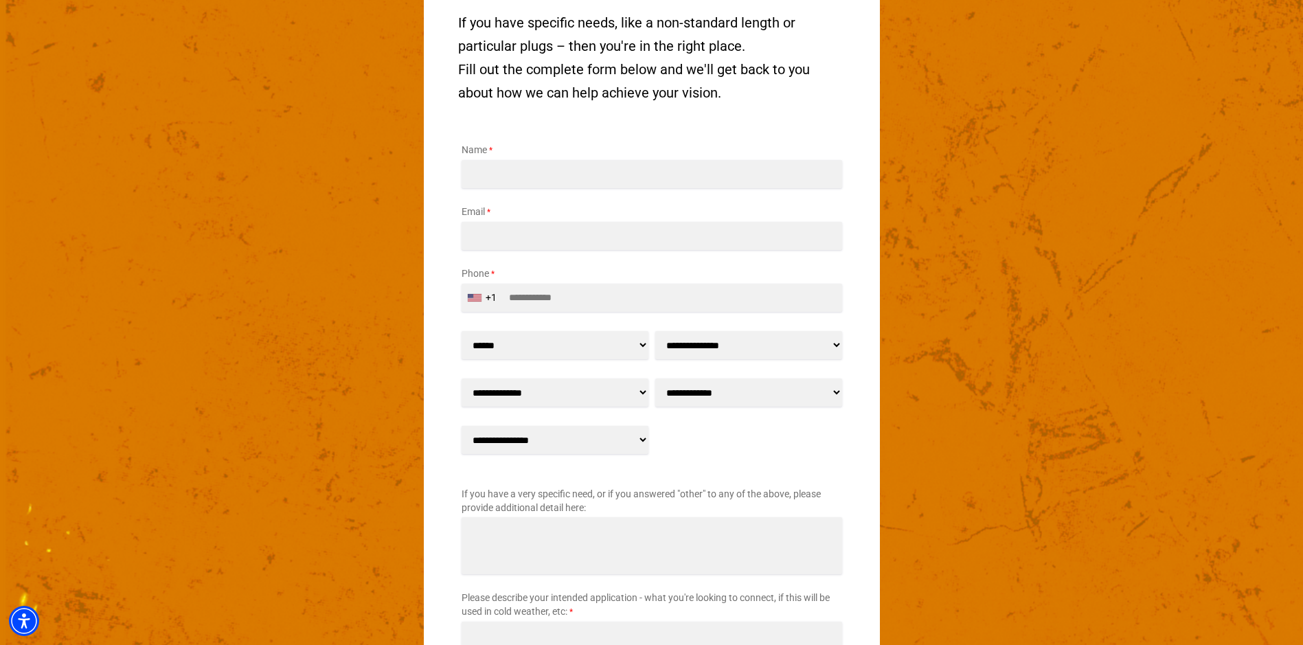 The image size is (1303, 645). What do you see at coordinates (652, 81) in the screenshot?
I see `p: Fill out the complete form below and we'll get back to you about how we can help achieve your vis...` at bounding box center [652, 81].